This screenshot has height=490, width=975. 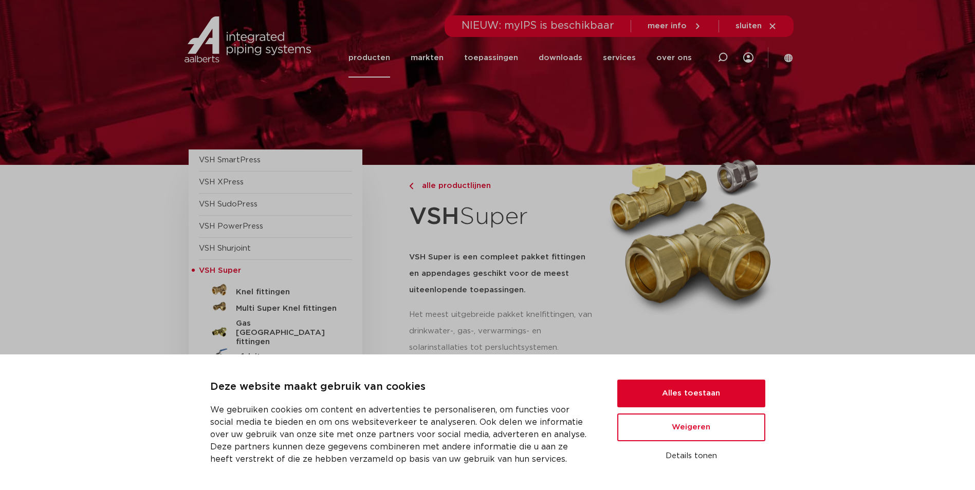 What do you see at coordinates (667, 26) in the screenshot?
I see `span: meer info` at bounding box center [667, 26].